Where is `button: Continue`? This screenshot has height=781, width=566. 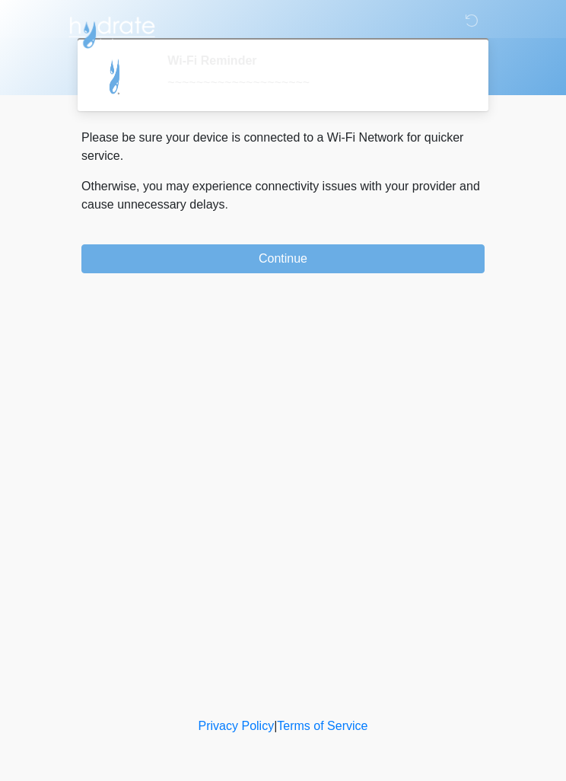 button: Continue is located at coordinates (283, 259).